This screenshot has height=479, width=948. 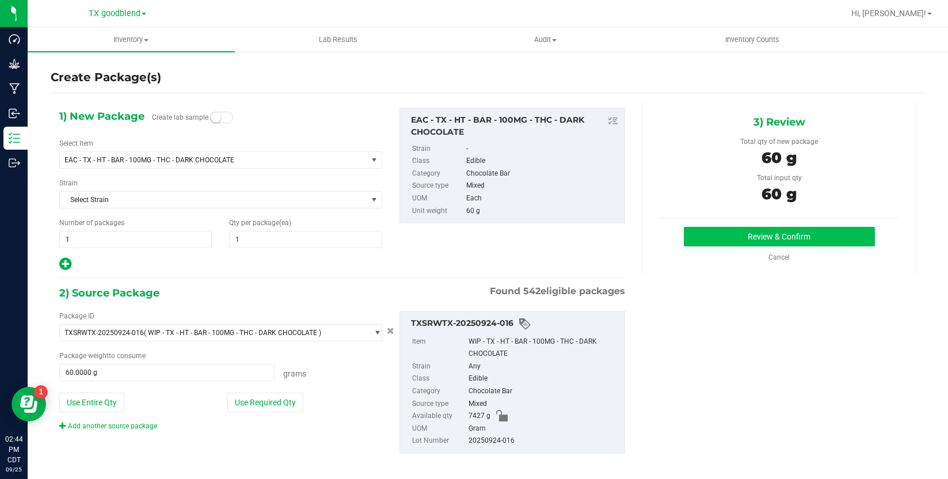 I want to click on div: WIP - TX - HT - BAR - 100MG - THC - DARK CHOCOLATE, so click(x=544, y=348).